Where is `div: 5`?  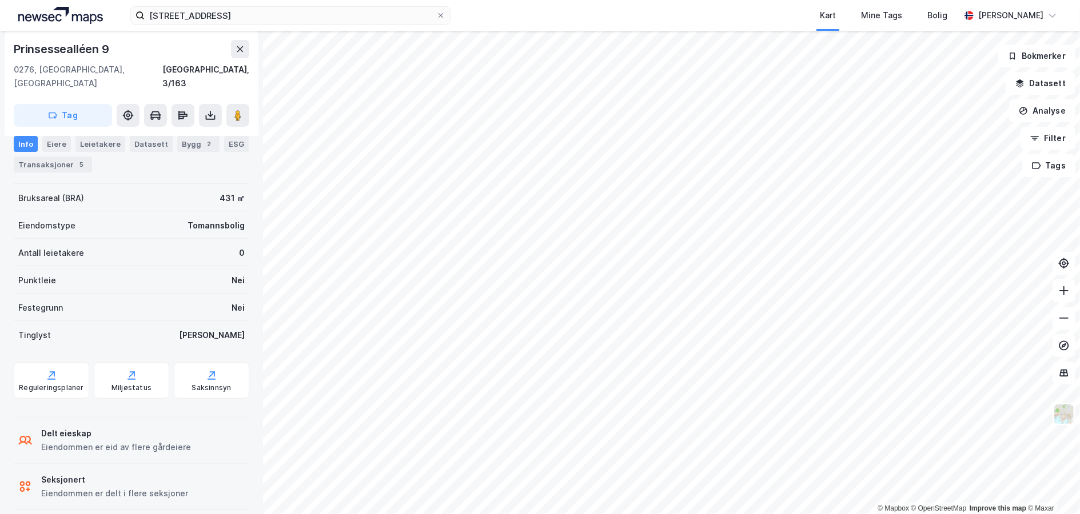 div: 5 is located at coordinates (82, 165).